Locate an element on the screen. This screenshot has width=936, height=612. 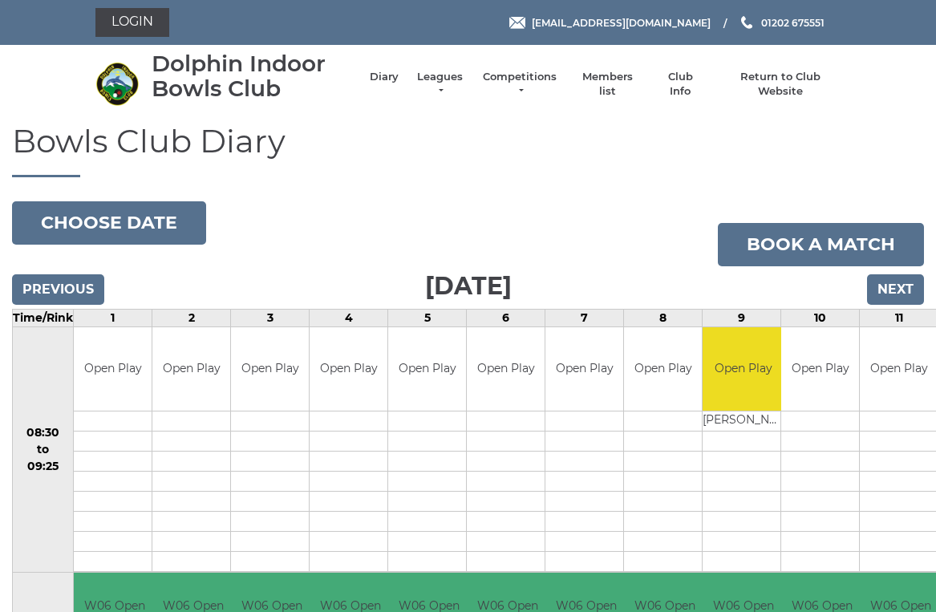
td: Time/Rink is located at coordinates (43, 318).